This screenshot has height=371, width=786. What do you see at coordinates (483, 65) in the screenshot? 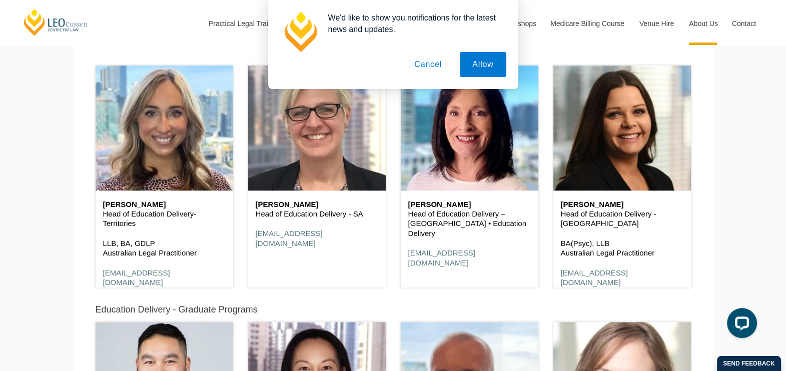
I see `button: Allow` at bounding box center [483, 65].